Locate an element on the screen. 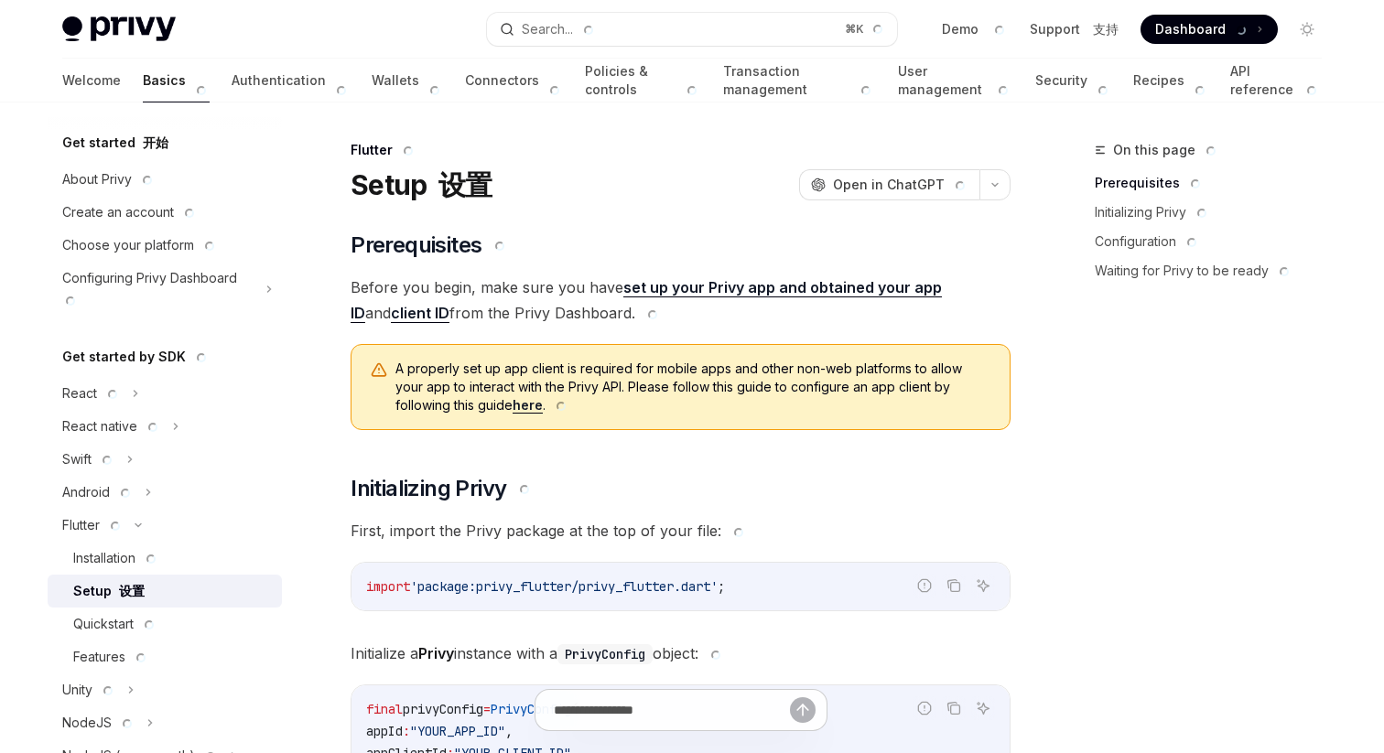  a: set up your Privy app and obtained your app ID is located at coordinates (646, 300).